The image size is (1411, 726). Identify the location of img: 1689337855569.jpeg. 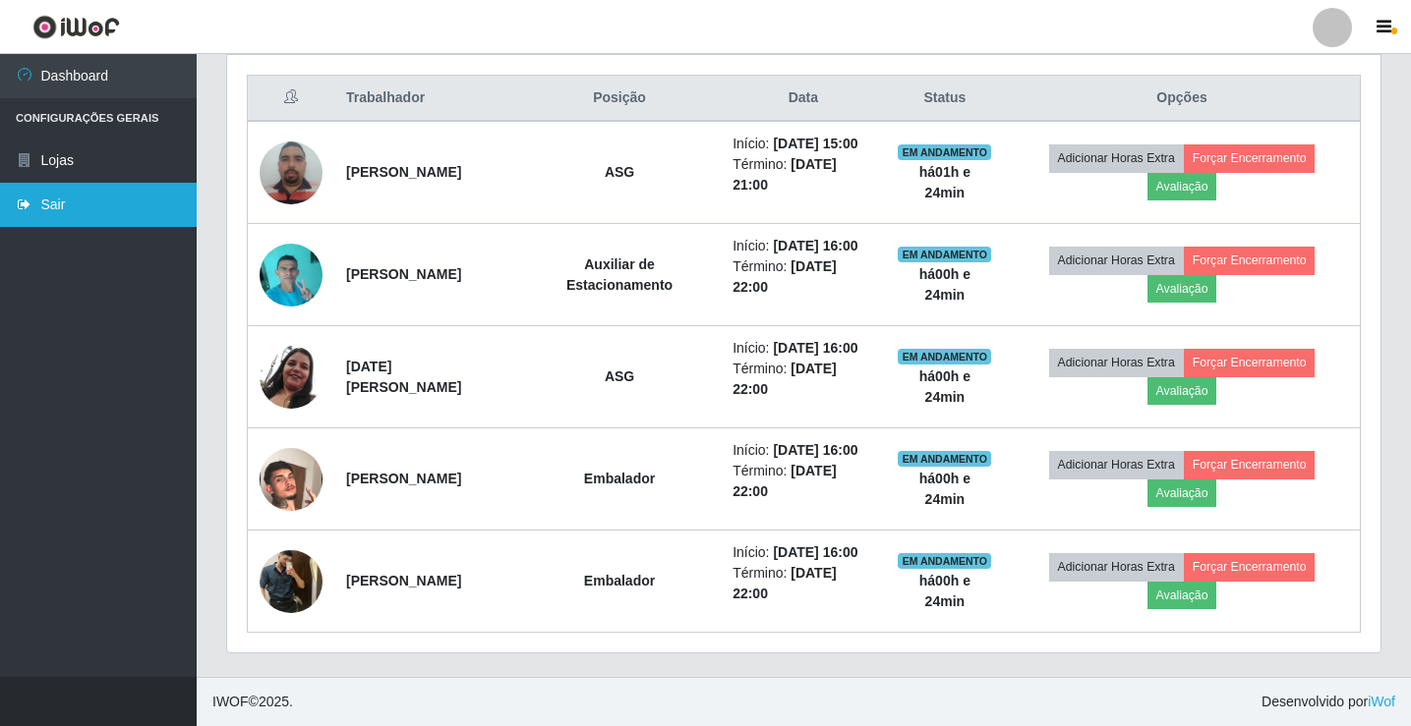
(291, 376).